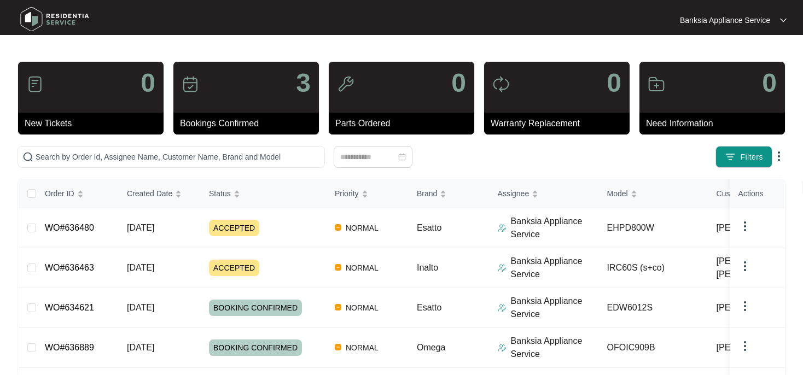  I want to click on th: Assignee, so click(544, 194).